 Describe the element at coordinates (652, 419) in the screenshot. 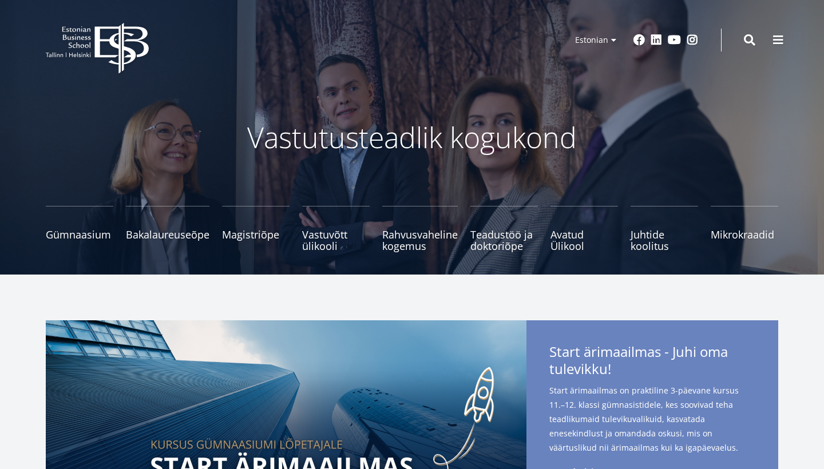

I see `span: Start ärimaailmas on praktiline 3-päevane kursus 11.–12. klassi gümnasistidele, kes soovivad teha...` at that location.